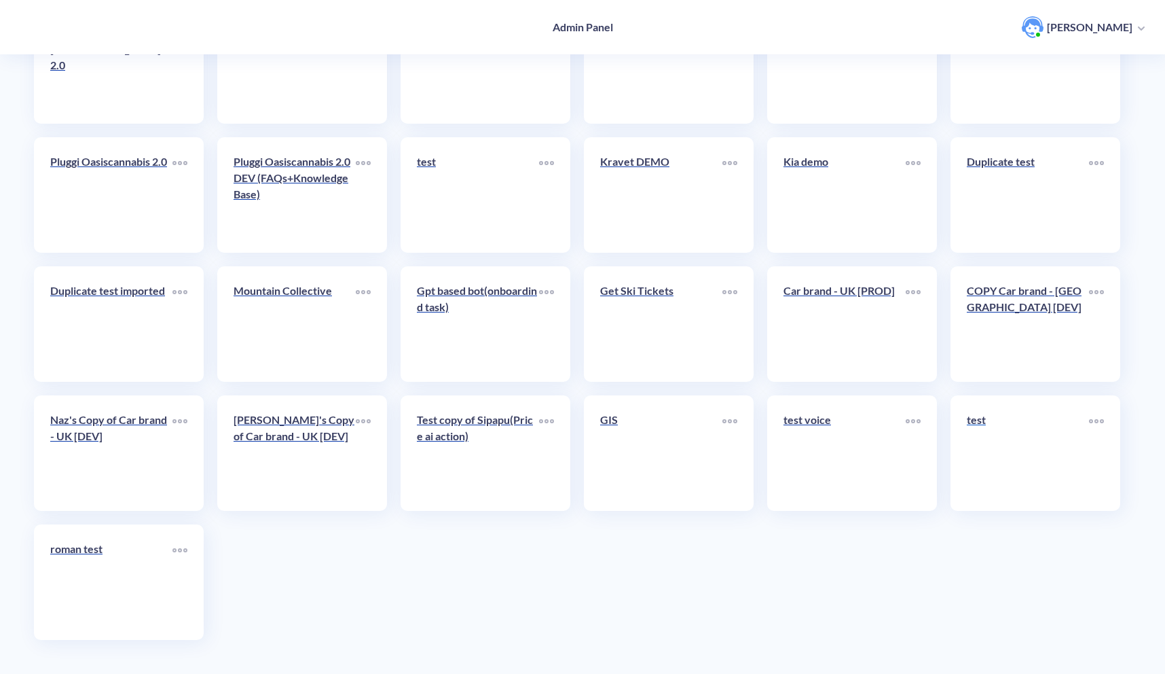 The image size is (1165, 674). Describe the element at coordinates (661, 420) in the screenshot. I see `p: GIS` at that location.